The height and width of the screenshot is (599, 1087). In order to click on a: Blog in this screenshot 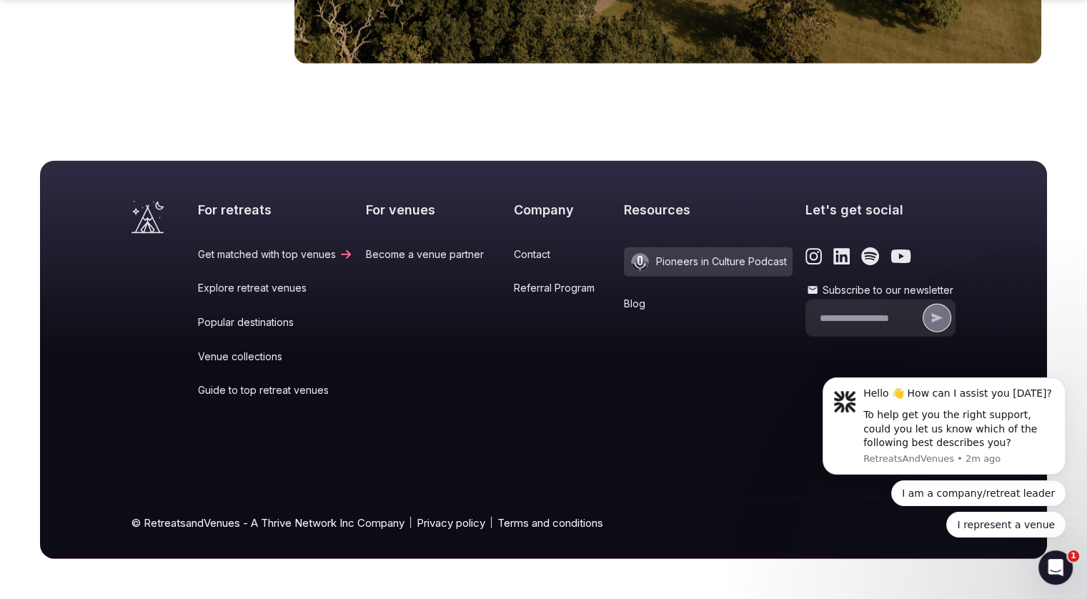, I will do `click(708, 304)`.